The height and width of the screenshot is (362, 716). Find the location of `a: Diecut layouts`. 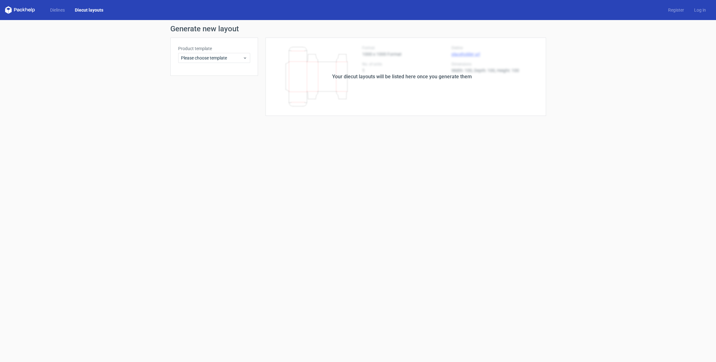

a: Diecut layouts is located at coordinates (89, 10).